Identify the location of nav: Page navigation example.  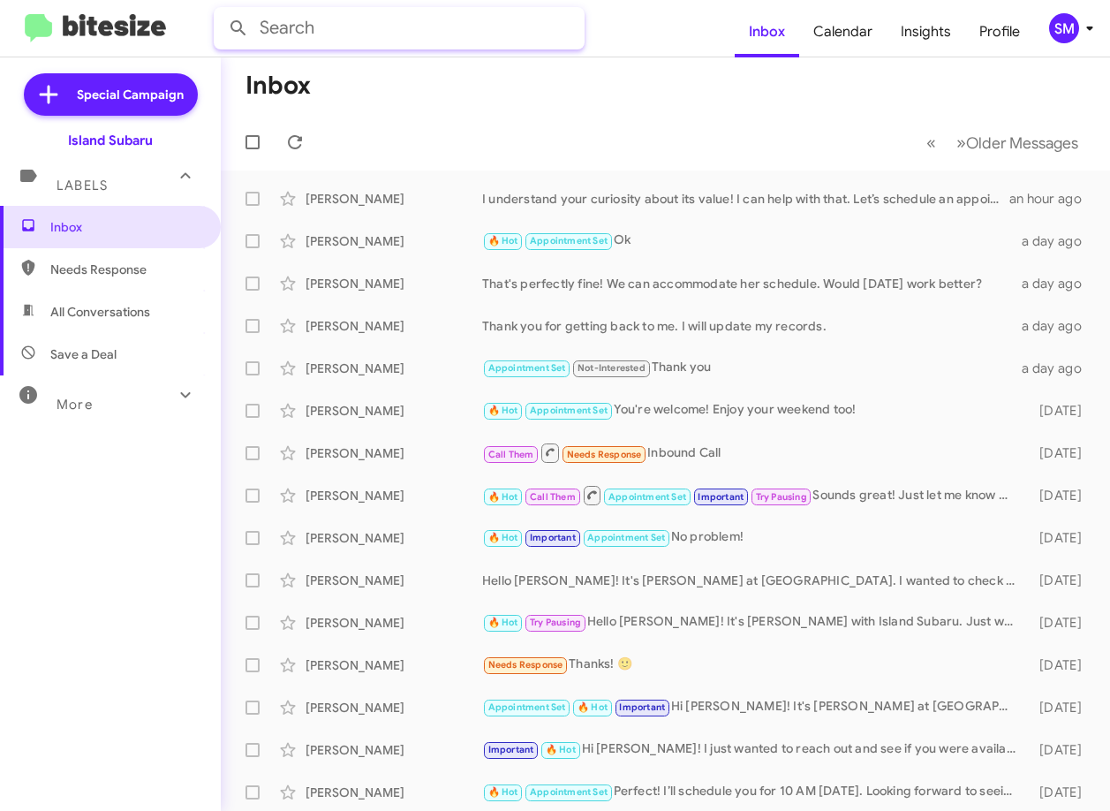
(1003, 142).